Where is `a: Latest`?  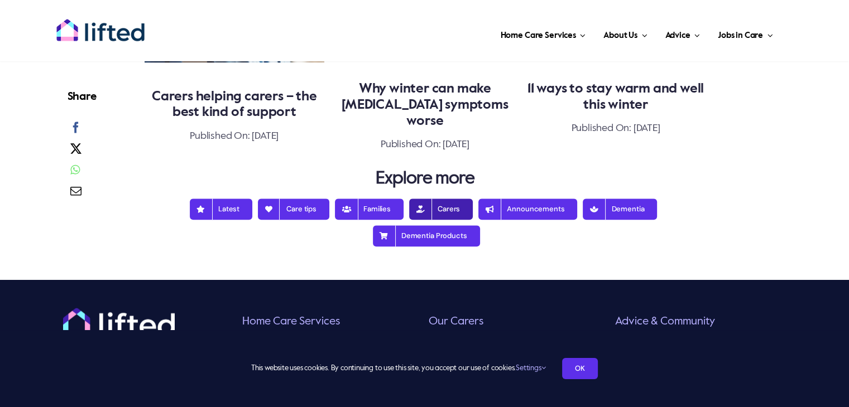
a: Latest is located at coordinates (221, 209).